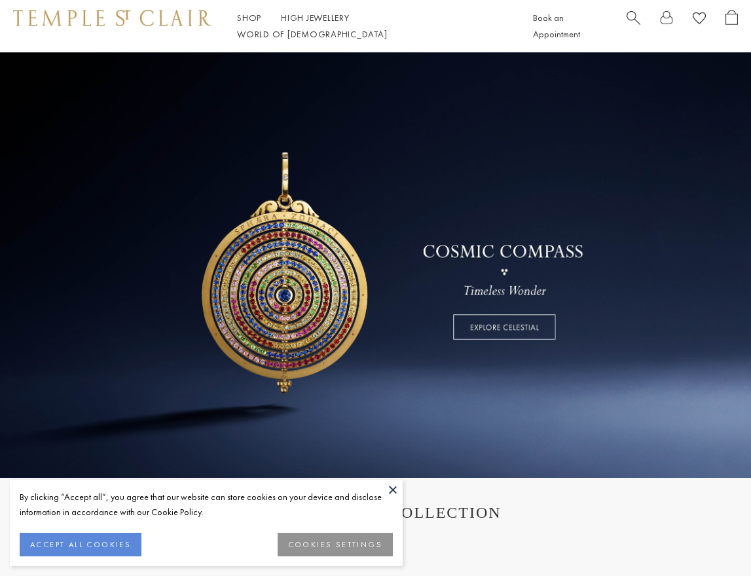 The height and width of the screenshot is (576, 751). Describe the element at coordinates (731, 26) in the screenshot. I see `a: Open Shopping Bag` at that location.